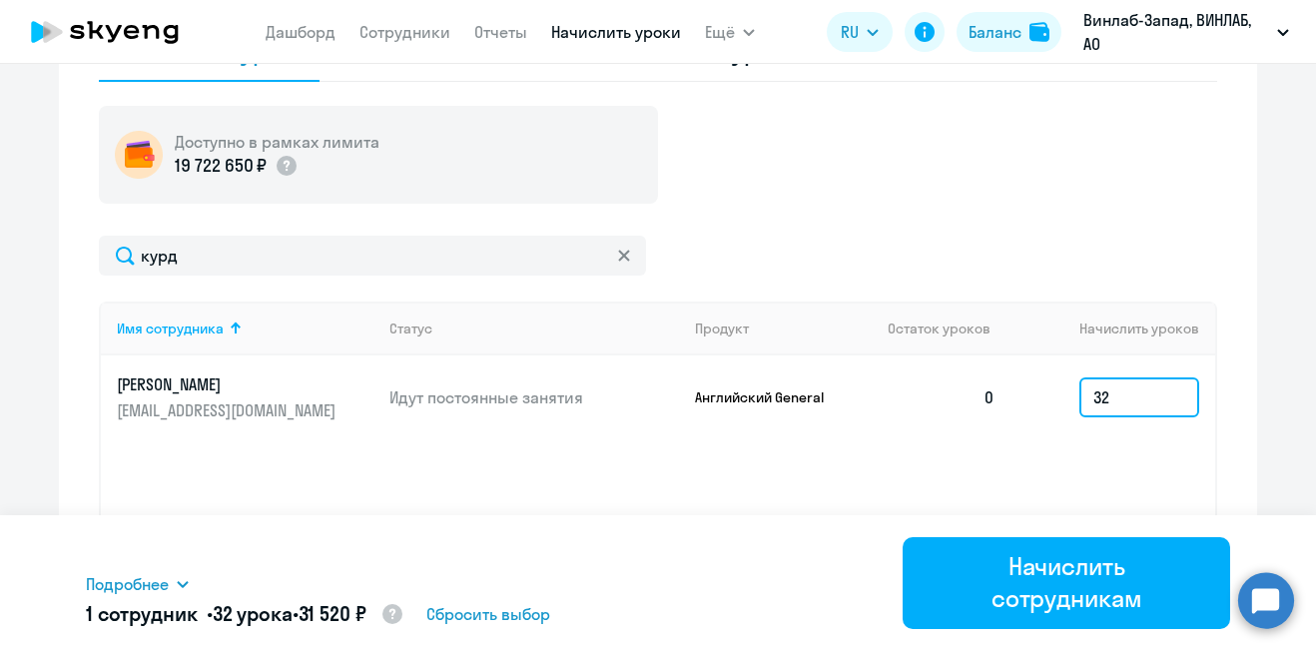  Describe the element at coordinates (372, 256) in the screenshot. I see `input: Поиск по имени, email, продукту или статусу` at that location.